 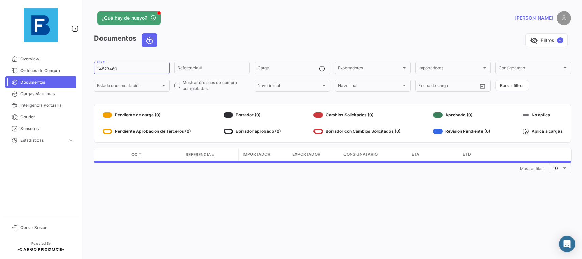 I want to click on datatable-header-cell: Modo de Transporte, so click(x=118, y=154).